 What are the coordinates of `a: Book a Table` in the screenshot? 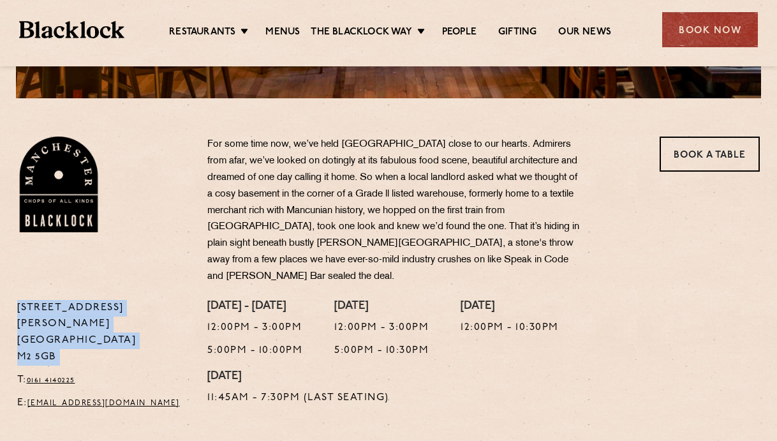 It's located at (709, 154).